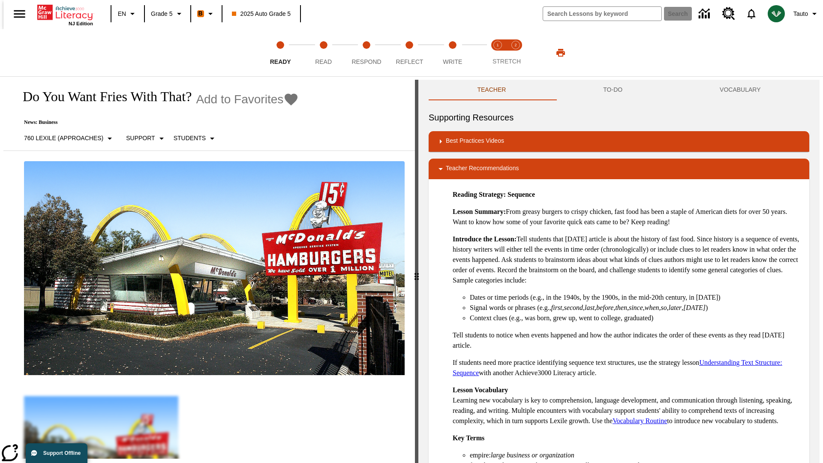 This screenshot has width=823, height=463. What do you see at coordinates (453, 53) in the screenshot?
I see `button: Write step 5 of 5` at bounding box center [453, 53].